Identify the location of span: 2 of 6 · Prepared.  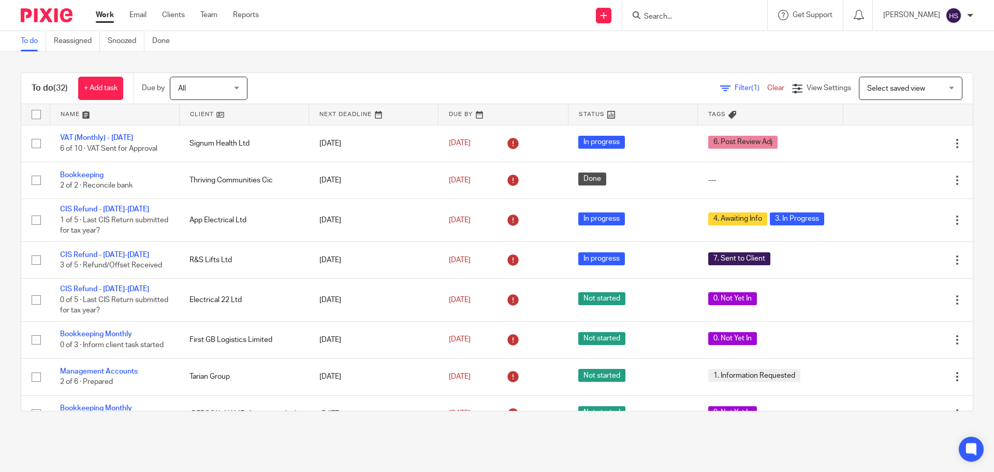
(86, 382).